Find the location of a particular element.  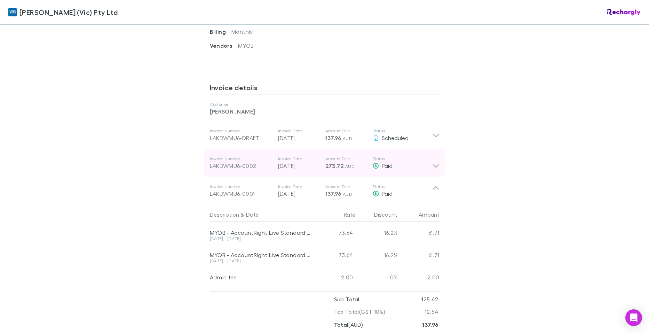

p: Customer is located at coordinates (325, 104).